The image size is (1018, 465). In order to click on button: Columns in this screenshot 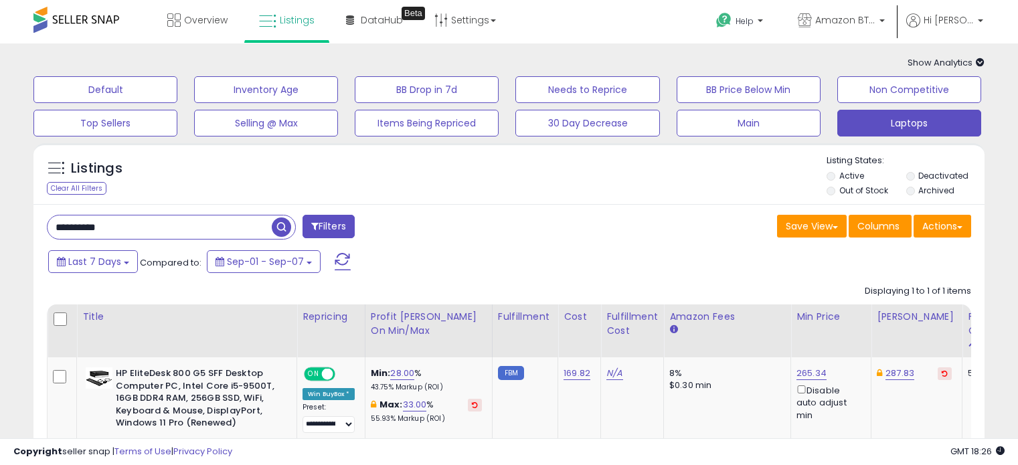, I will do `click(880, 226)`.